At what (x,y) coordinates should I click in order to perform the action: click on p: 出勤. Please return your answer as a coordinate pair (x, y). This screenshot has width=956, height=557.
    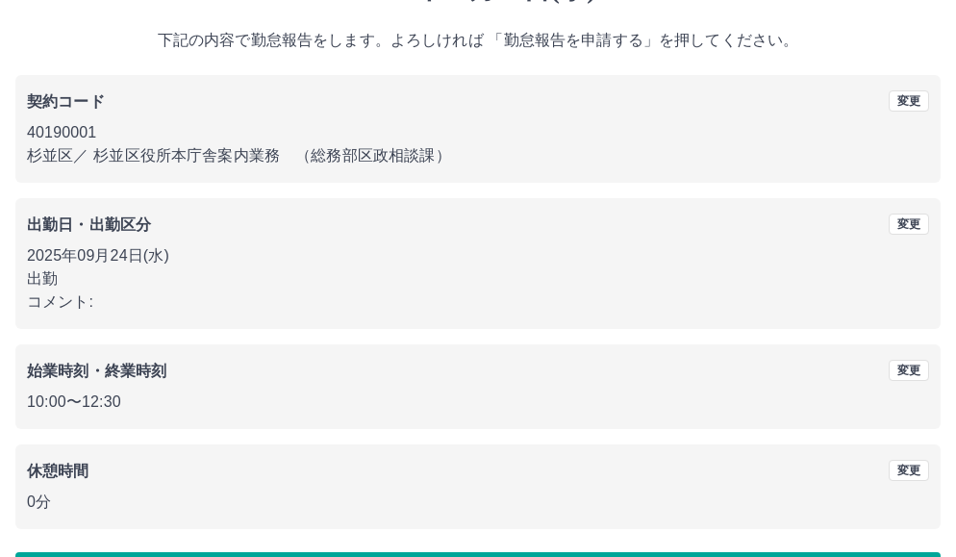
    Looking at the image, I should click on (478, 279).